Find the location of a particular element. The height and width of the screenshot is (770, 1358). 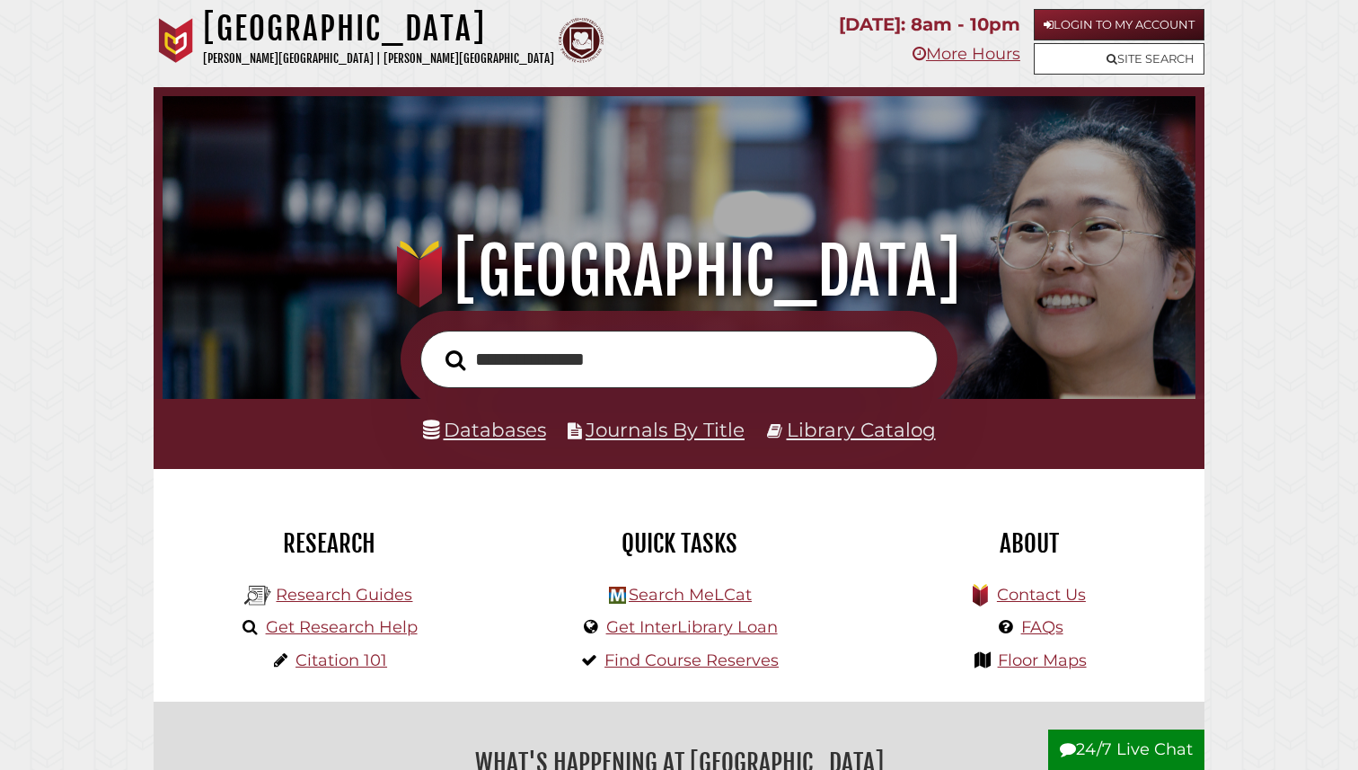

a: Site Search is located at coordinates (1119, 58).